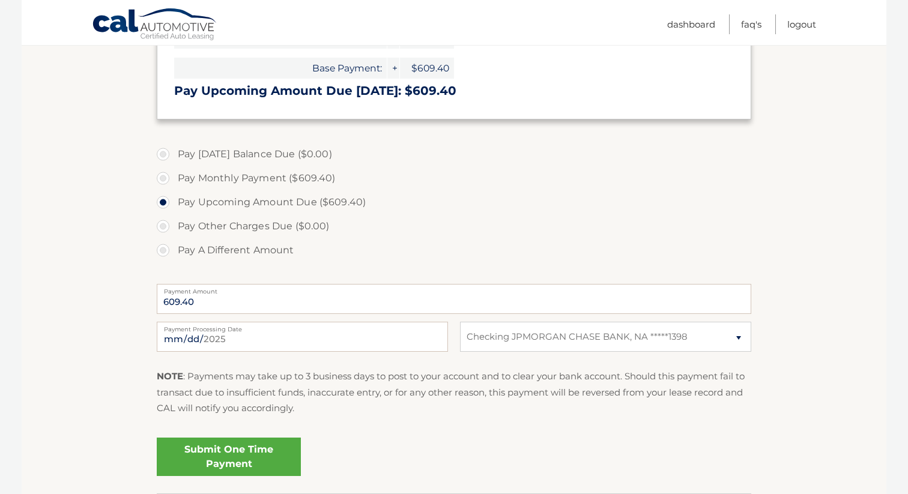 This screenshot has width=908, height=494. What do you see at coordinates (170, 376) in the screenshot?
I see `strong: NOTE` at bounding box center [170, 376].